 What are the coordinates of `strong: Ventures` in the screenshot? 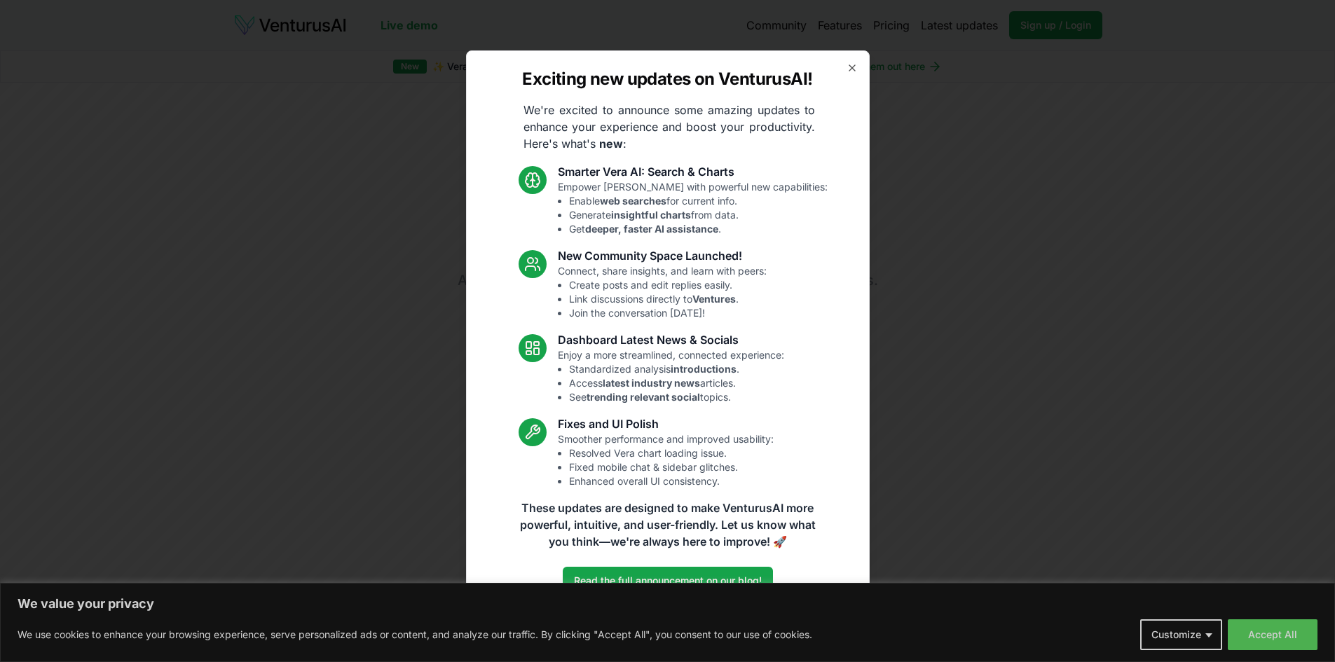 It's located at (714, 298).